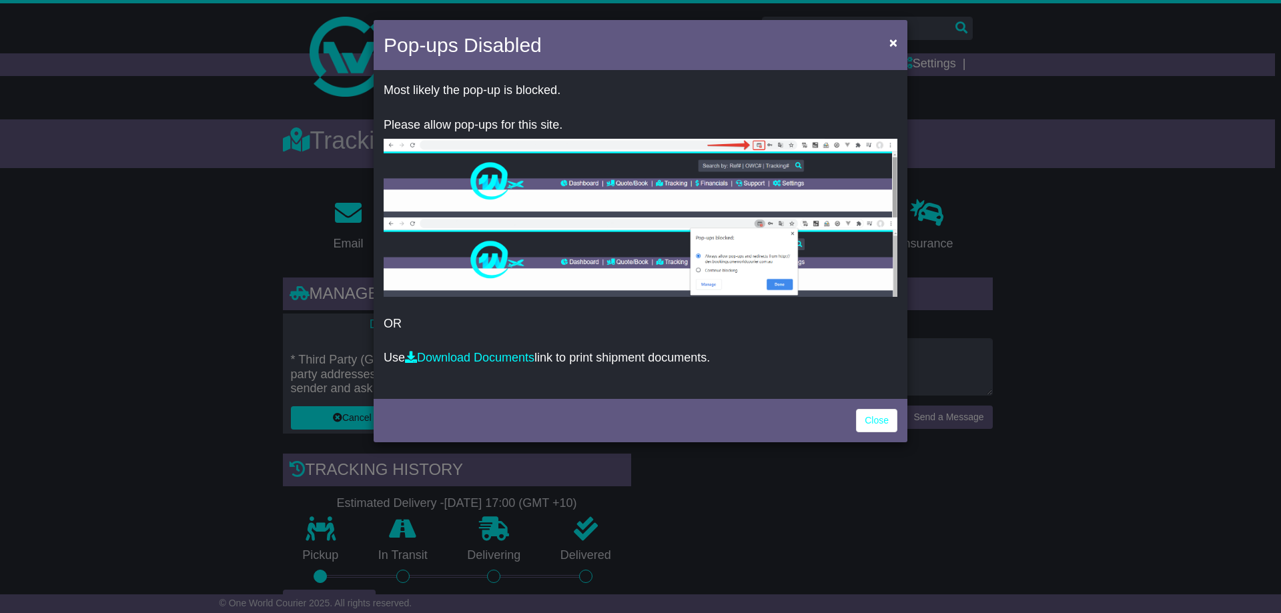 The image size is (1281, 613). I want to click on a: Close, so click(877, 420).